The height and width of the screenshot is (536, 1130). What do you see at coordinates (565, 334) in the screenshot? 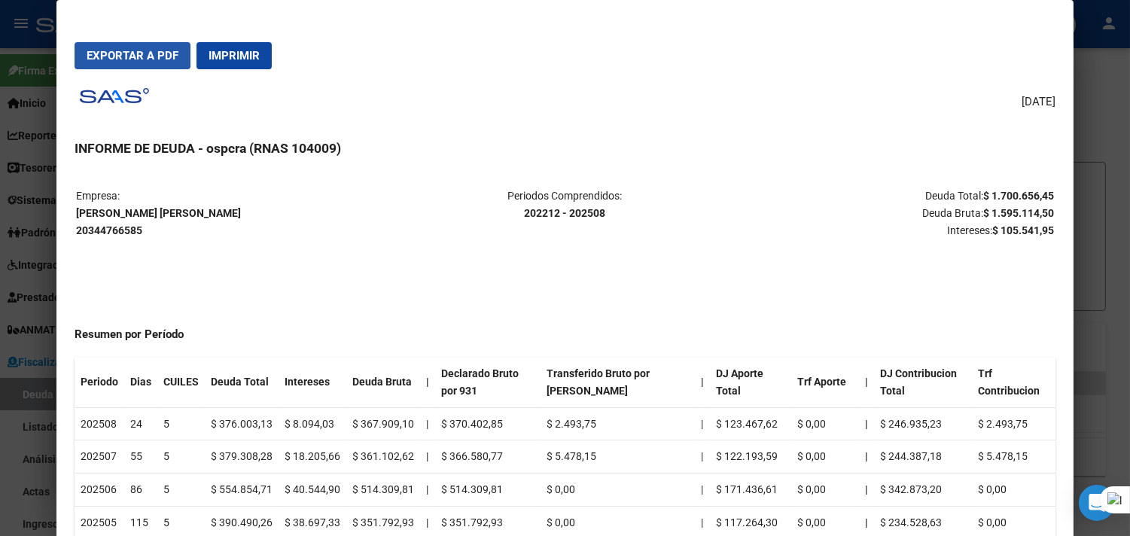
I see `h4: Resumen por Período` at bounding box center [565, 334].